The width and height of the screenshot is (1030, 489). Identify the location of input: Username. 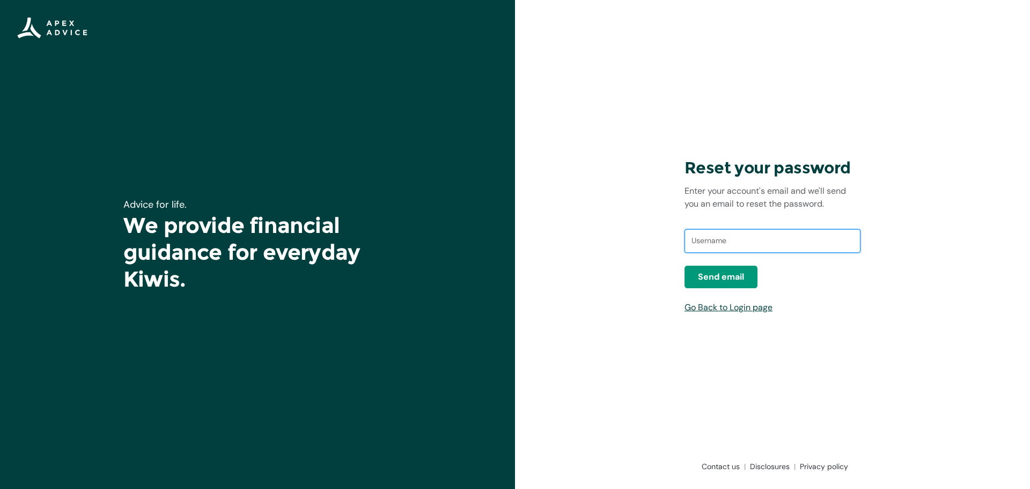
(773, 241).